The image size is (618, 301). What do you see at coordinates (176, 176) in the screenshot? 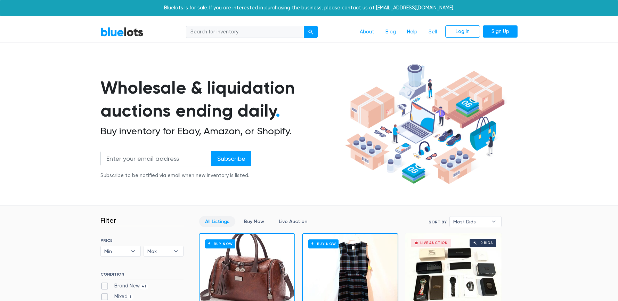
I see `div: Subscribe to be notified via email when new inventory is listed.` at bounding box center [176, 176].